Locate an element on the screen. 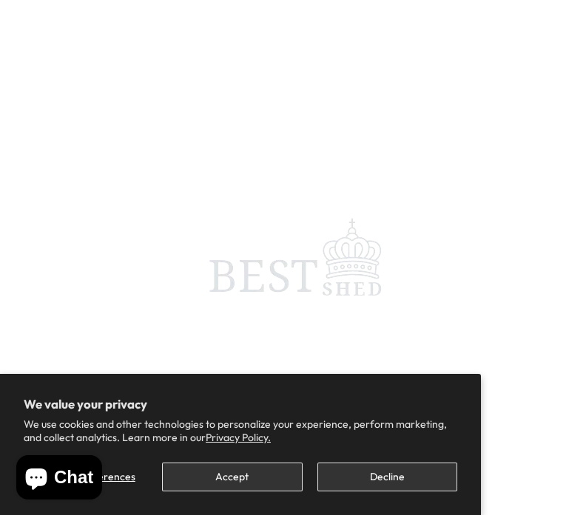 This screenshot has width=586, height=515. button: Accept is located at coordinates (231, 477).